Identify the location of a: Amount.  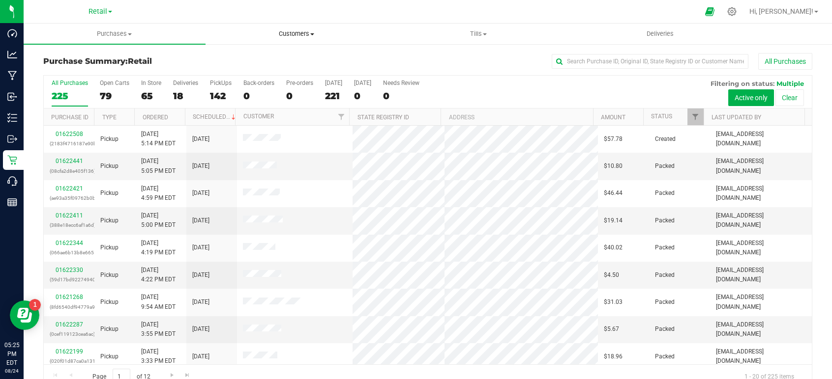
(613, 117).